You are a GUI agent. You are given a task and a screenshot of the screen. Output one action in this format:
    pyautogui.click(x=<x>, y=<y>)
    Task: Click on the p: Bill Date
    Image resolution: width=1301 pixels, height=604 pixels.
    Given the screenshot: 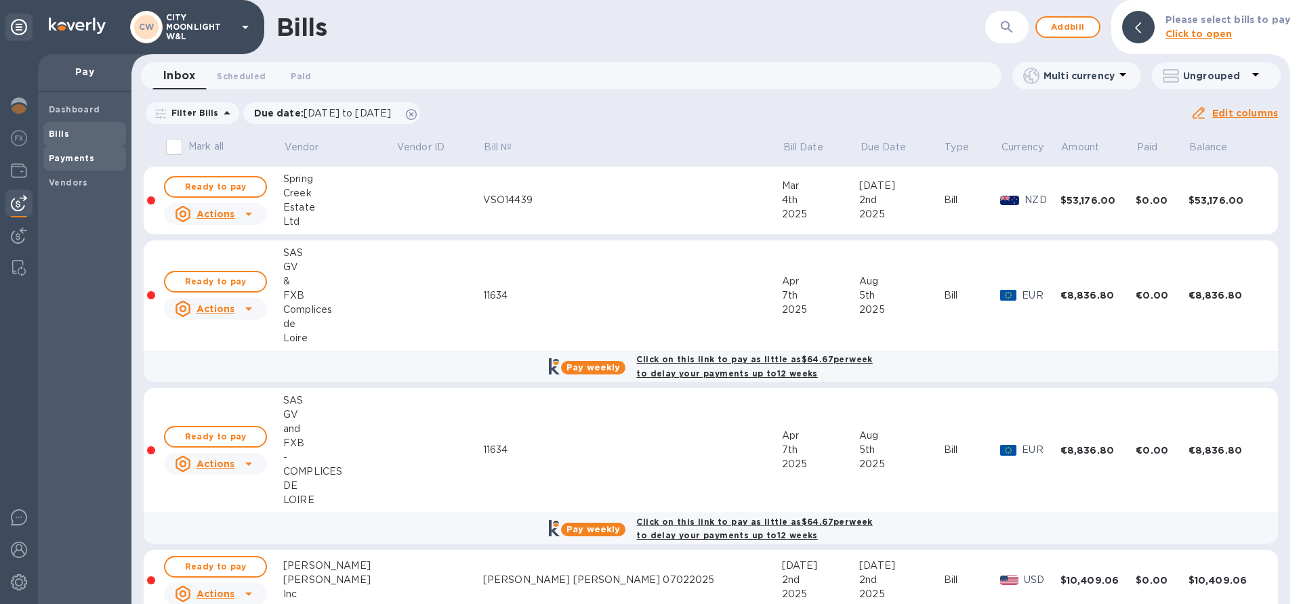 What is the action you would take?
    pyautogui.click(x=803, y=147)
    